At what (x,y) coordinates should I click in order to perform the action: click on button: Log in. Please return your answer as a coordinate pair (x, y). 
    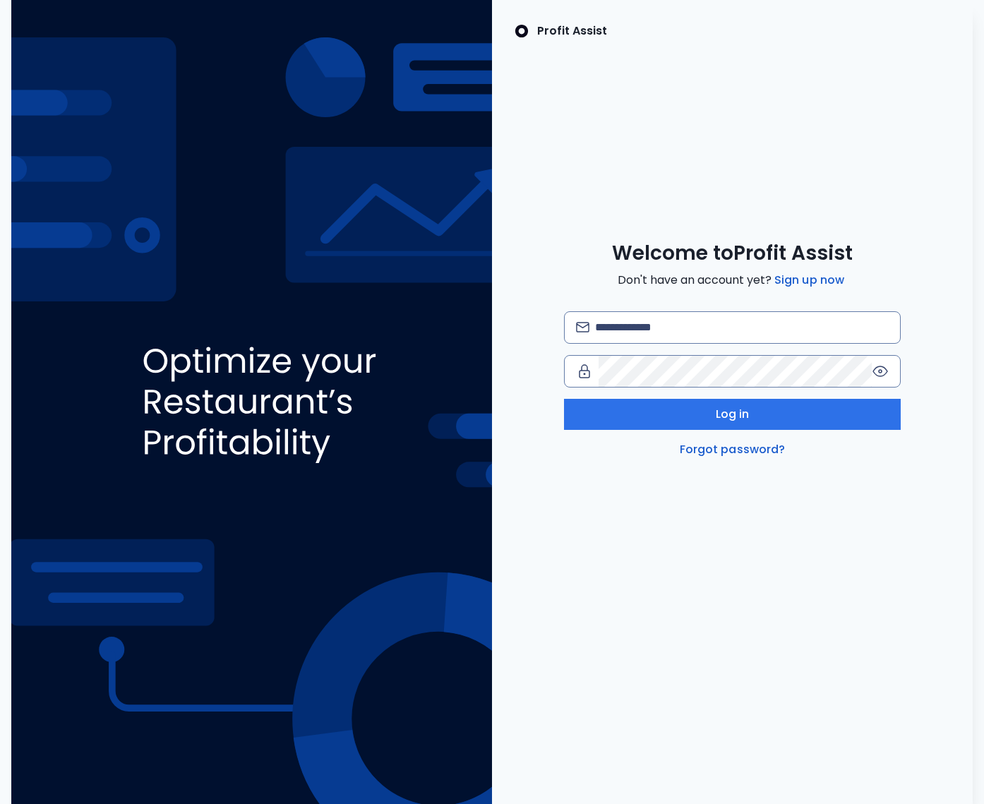
    Looking at the image, I should click on (732, 415).